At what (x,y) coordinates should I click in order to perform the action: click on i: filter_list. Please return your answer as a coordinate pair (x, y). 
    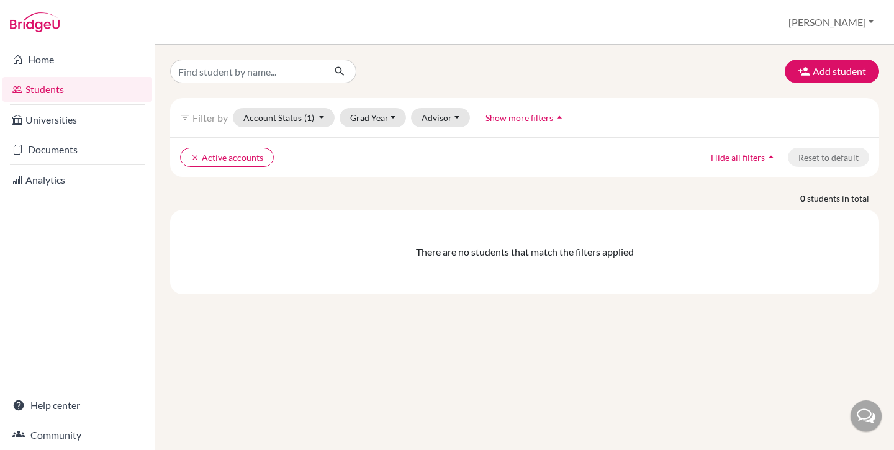
    Looking at the image, I should click on (185, 117).